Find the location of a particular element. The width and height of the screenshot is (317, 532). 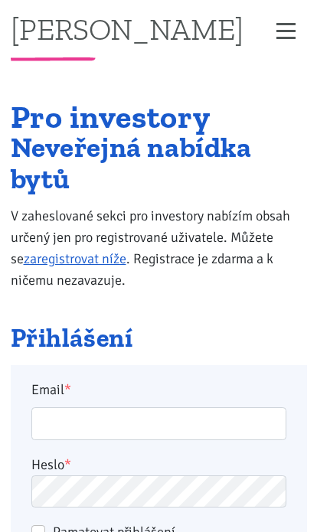

label: Heslo is located at coordinates (51, 465).